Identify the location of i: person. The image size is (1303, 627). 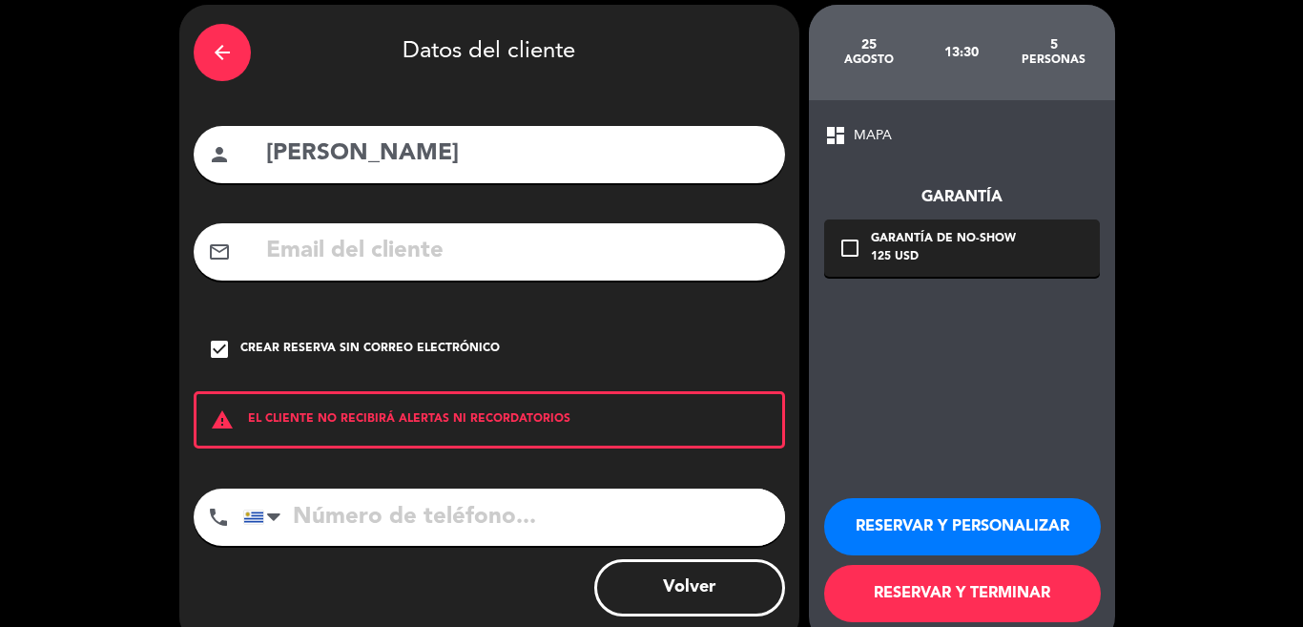
(219, 155).